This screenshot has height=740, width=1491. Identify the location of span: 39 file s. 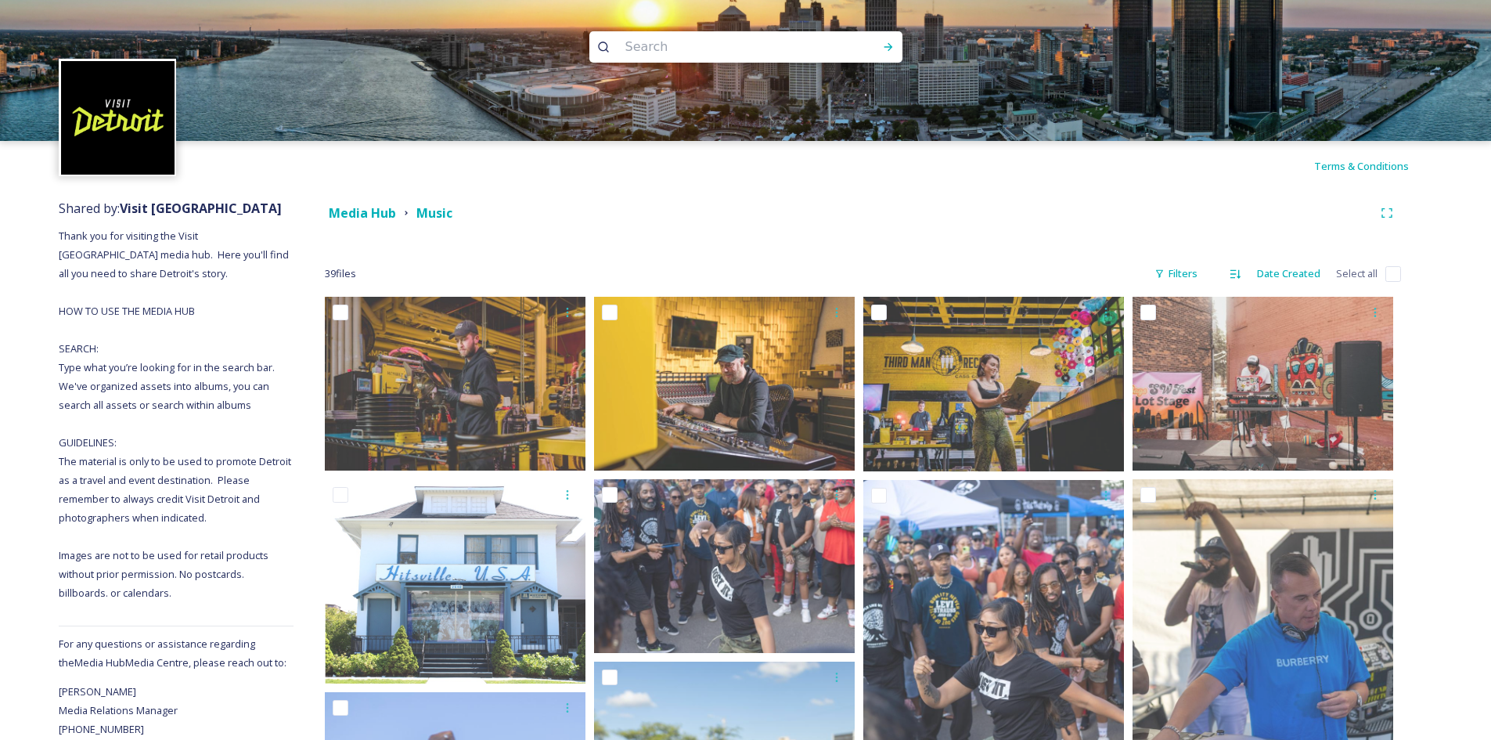
(341, 273).